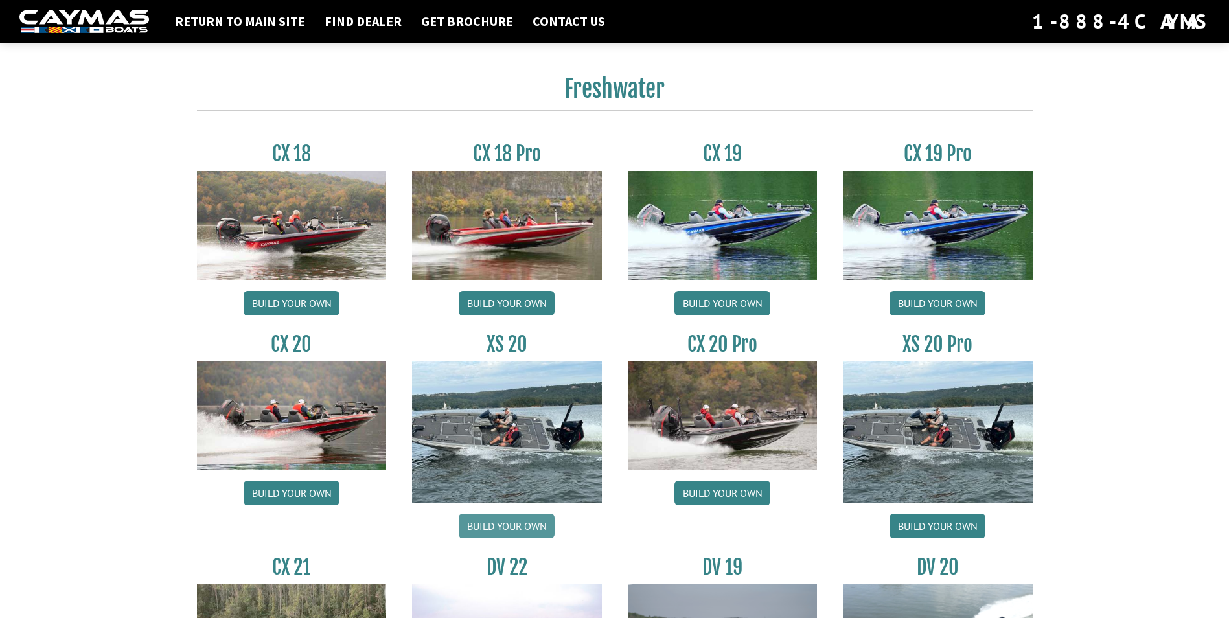 Image resolution: width=1229 pixels, height=618 pixels. Describe the element at coordinates (292, 567) in the screenshot. I see `h3: CX 21` at that location.